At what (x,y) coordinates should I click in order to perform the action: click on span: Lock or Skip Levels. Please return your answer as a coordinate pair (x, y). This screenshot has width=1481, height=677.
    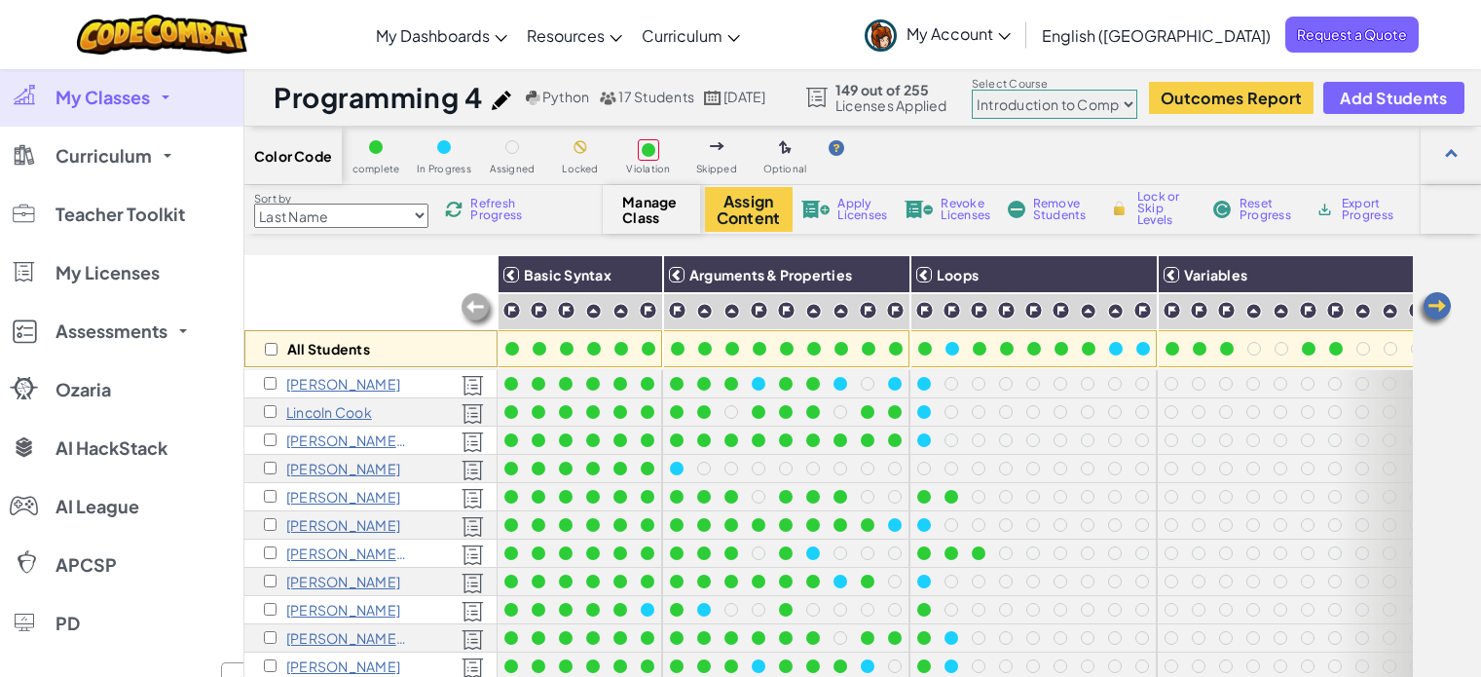
    Looking at the image, I should click on (1165, 208).